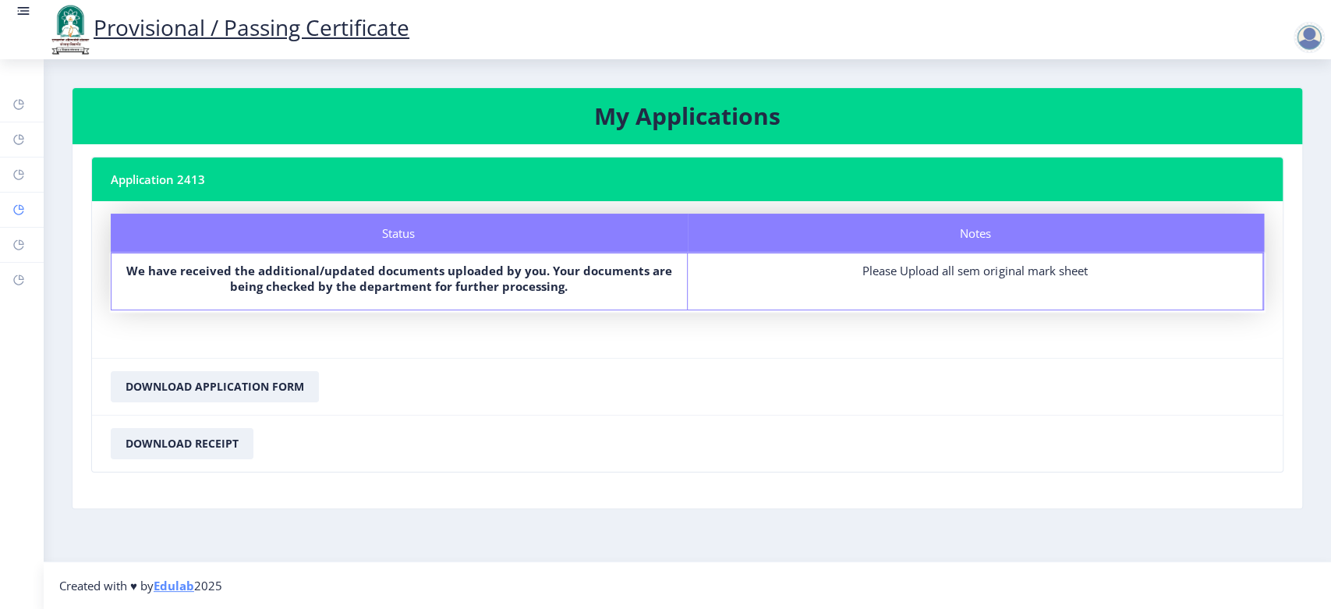 This screenshot has width=1331, height=609. I want to click on button: Download Receipt, so click(182, 444).